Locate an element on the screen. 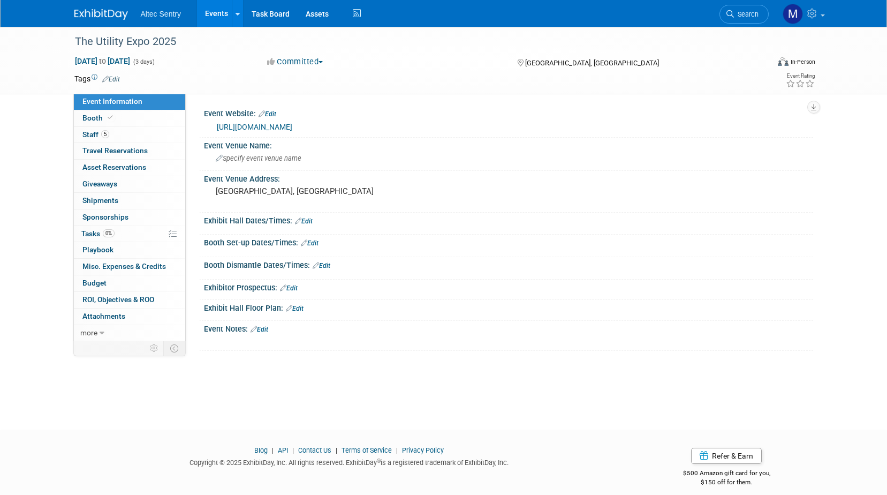 The width and height of the screenshot is (887, 495). div: Exhibit Hall Dates/Times: is located at coordinates (509, 219).